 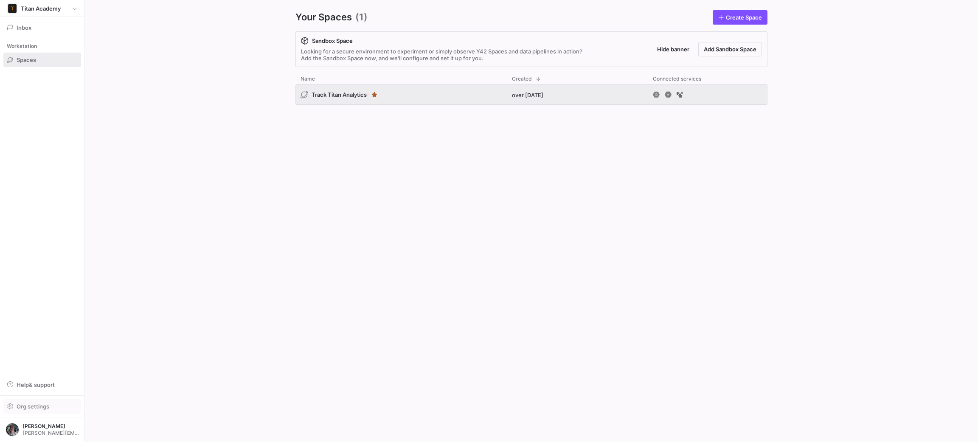 What do you see at coordinates (730, 49) in the screenshot?
I see `span: Add Sandbox Space` at bounding box center [730, 49].